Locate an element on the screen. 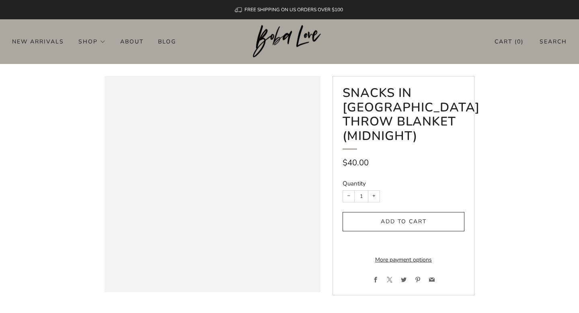 The image size is (579, 313). image-skeleton: Loading image: Snacks in Taiwan Throw Blanket (Midnight) is located at coordinates (212, 184).